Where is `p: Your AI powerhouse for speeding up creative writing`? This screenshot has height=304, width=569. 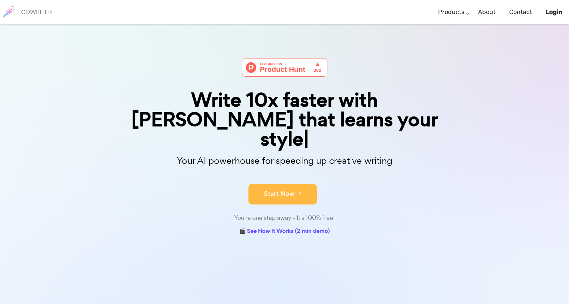
p: Your AI powerhouse for speeding up creative writing is located at coordinates (285, 161).